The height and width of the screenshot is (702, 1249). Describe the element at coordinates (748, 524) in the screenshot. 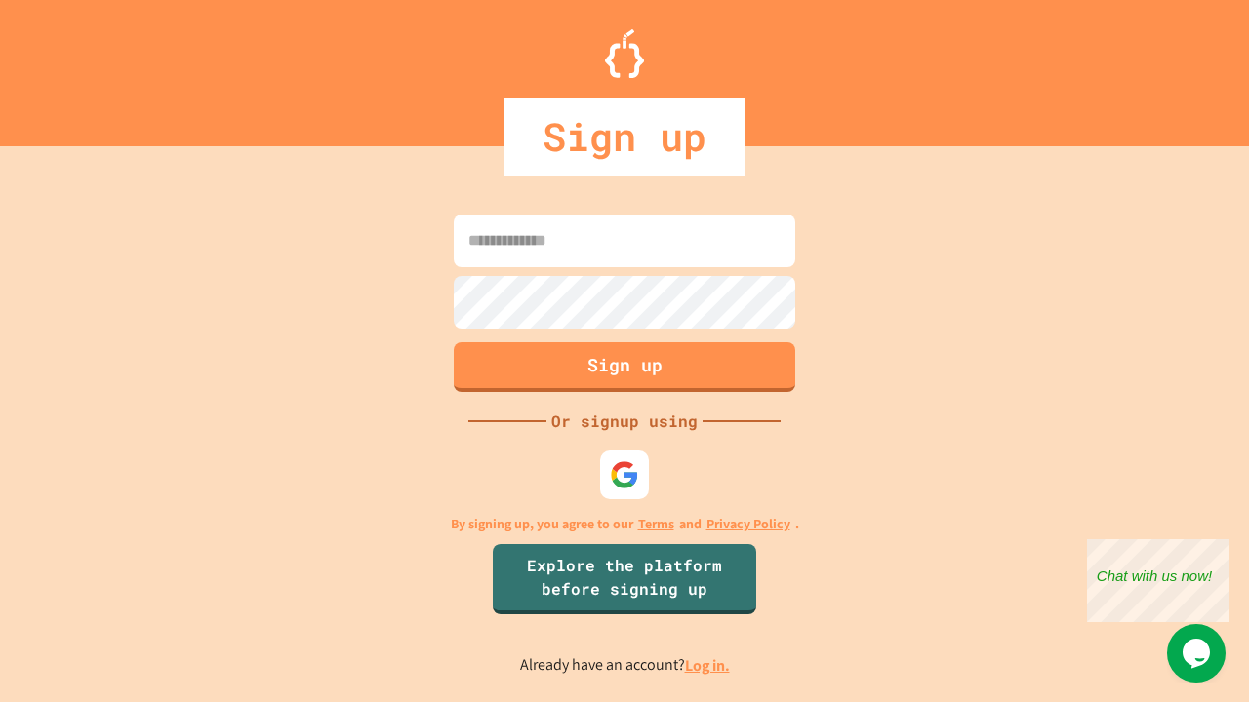

I see `a: Privacy Policy` at that location.